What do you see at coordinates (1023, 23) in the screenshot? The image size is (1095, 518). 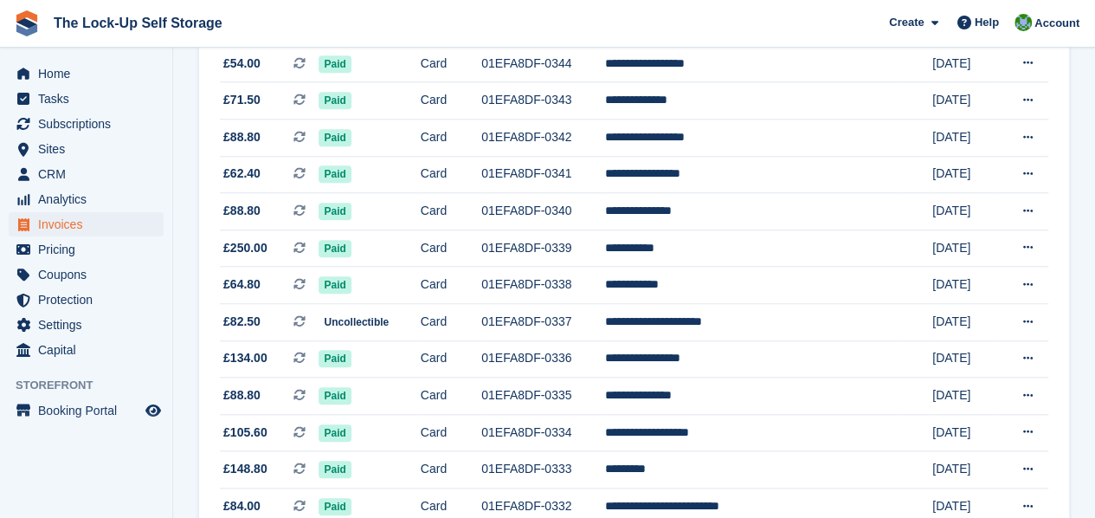 I see `img: Andrew Beer` at bounding box center [1023, 23].